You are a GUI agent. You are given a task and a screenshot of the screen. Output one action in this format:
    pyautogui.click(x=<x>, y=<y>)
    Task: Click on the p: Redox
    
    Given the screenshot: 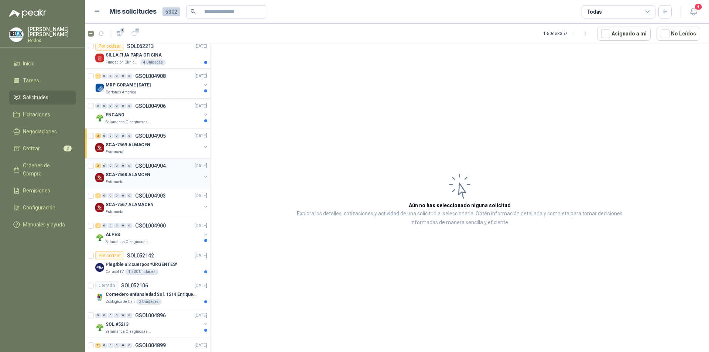 What is the action you would take?
    pyautogui.click(x=52, y=41)
    